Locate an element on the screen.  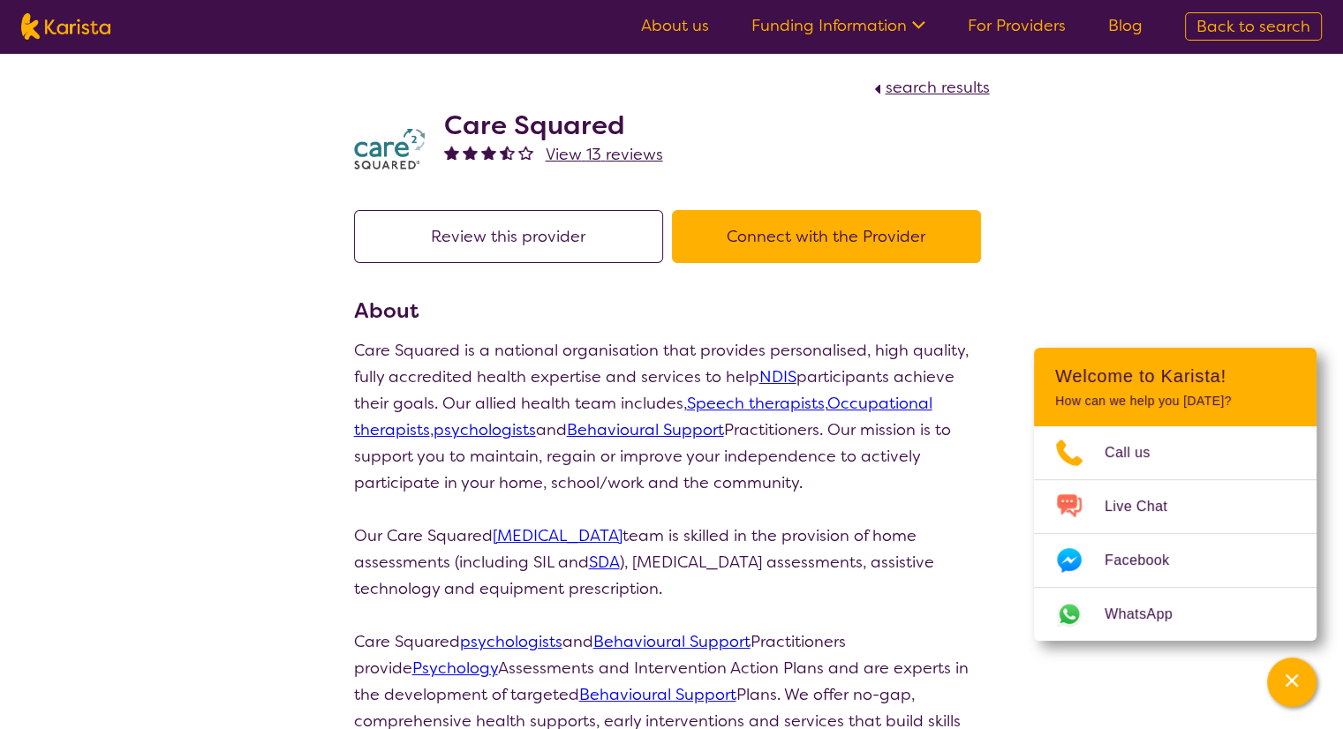
div: Channel Menu is located at coordinates (1175, 494).